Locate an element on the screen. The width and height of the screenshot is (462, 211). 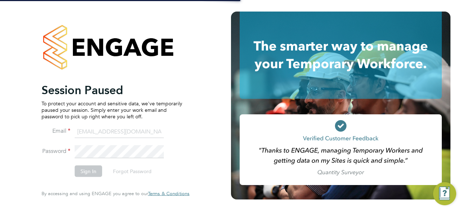
button: Forgot Password is located at coordinates (132, 172).